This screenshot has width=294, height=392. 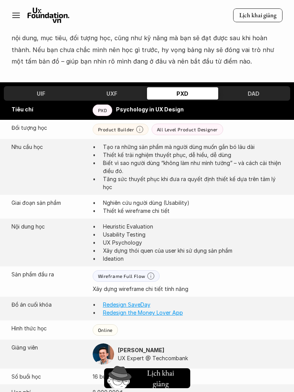 I want to click on button: Lịch khai giảng, so click(x=147, y=379).